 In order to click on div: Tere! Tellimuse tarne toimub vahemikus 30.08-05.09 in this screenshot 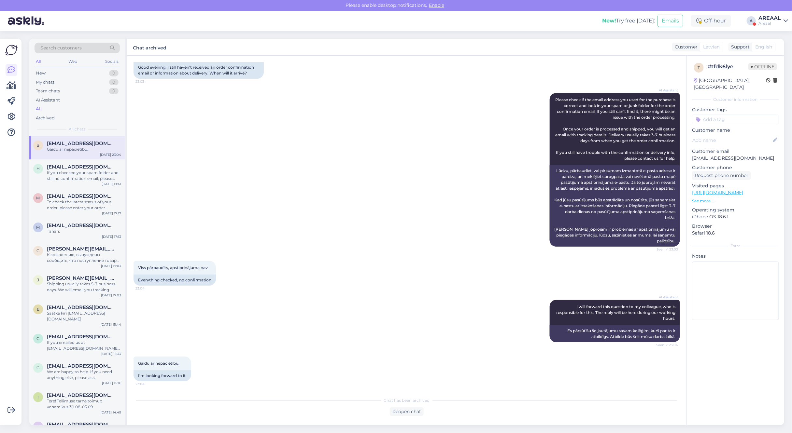, I will do `click(84, 404)`.